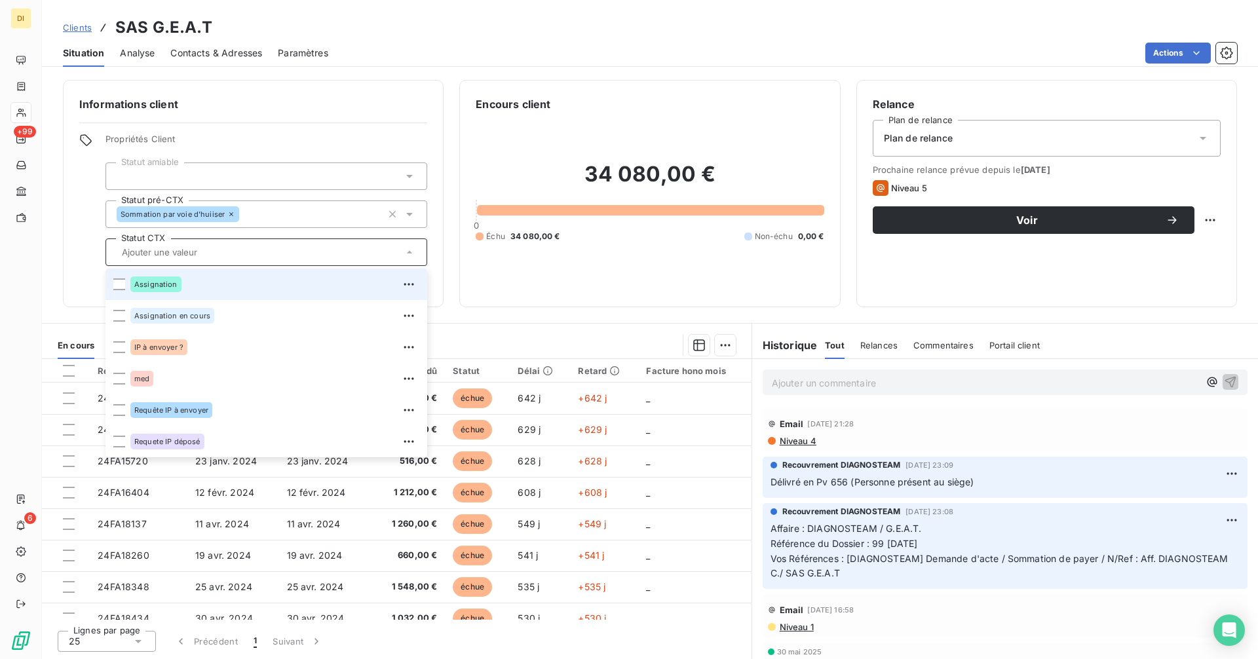 This screenshot has height=659, width=1258. I want to click on span: Délivré en Pv 656 (Personne présent au siège), so click(872, 482).